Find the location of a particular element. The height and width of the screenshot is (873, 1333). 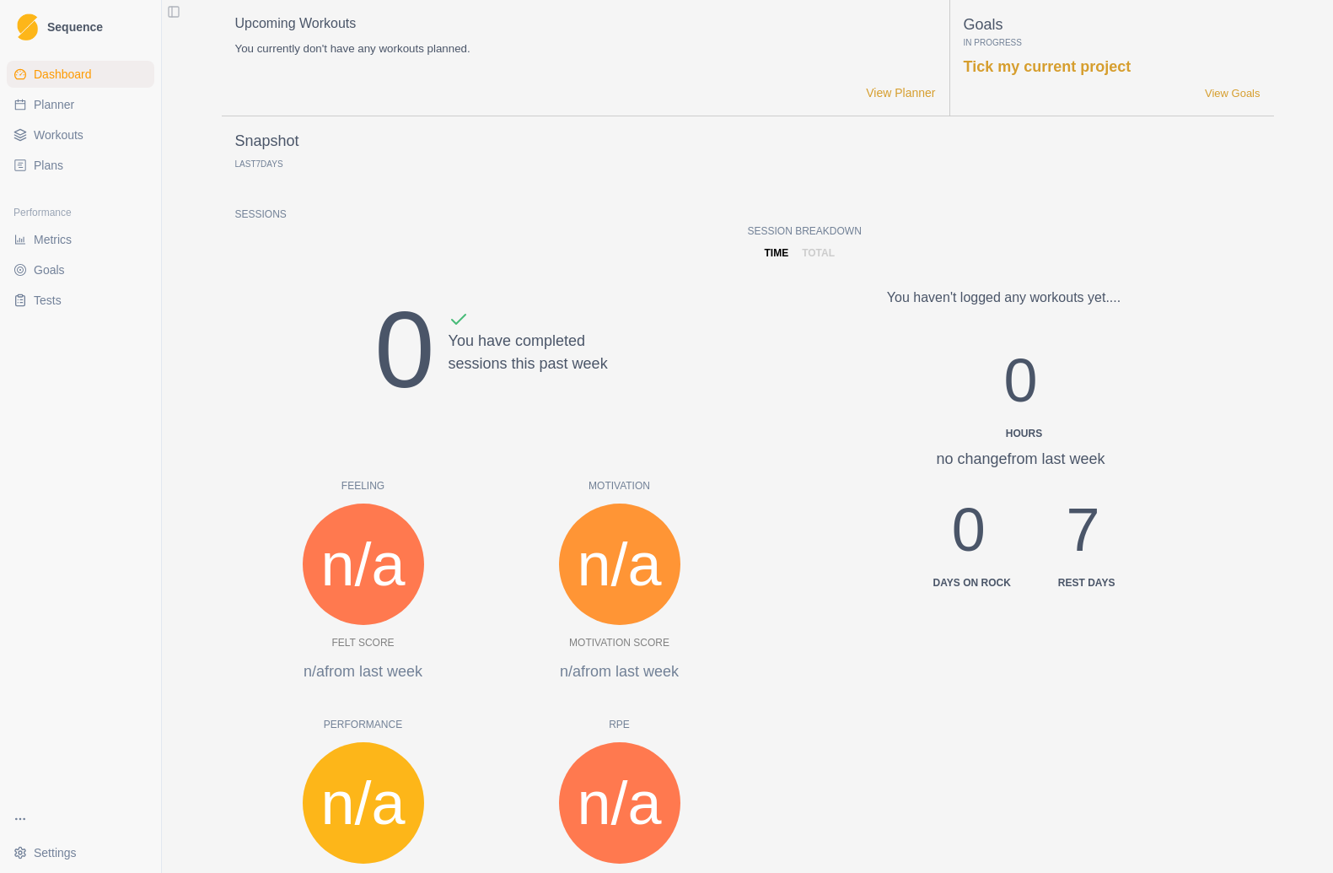

a: Goals is located at coordinates (80, 270).